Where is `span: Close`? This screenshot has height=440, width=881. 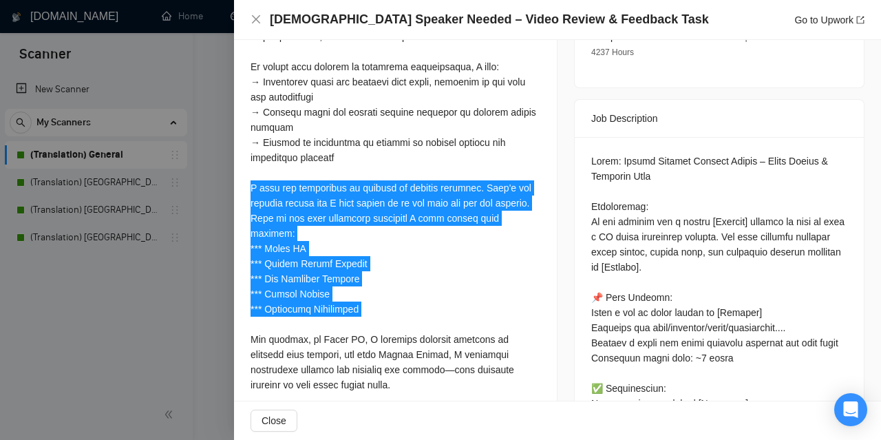 span: Close is located at coordinates (274, 420).